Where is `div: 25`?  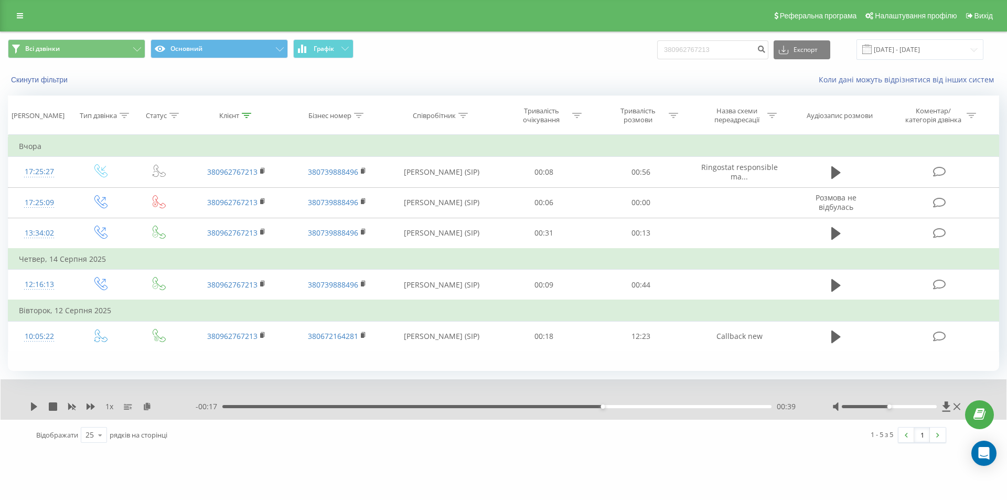
div: 25 is located at coordinates (90, 435).